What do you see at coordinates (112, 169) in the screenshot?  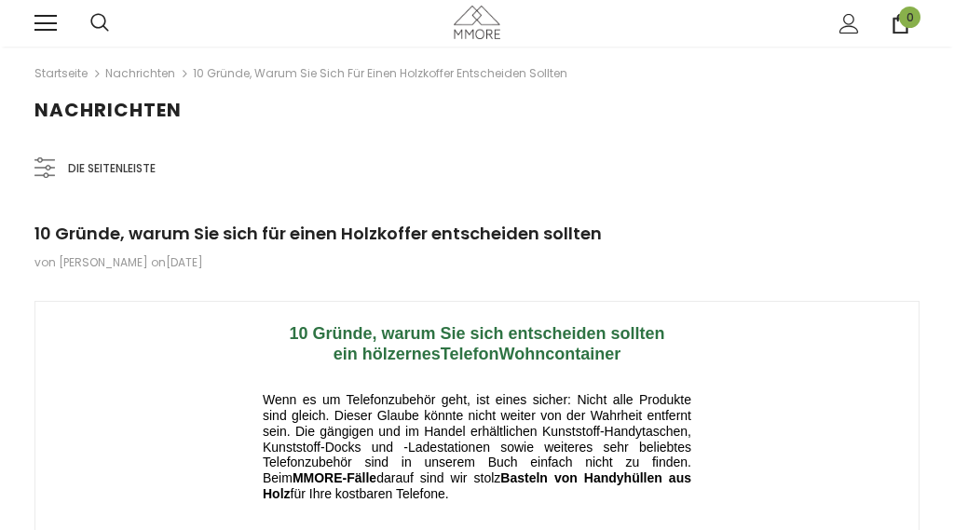 I see `span: Die Seitenleiste` at bounding box center [112, 169].